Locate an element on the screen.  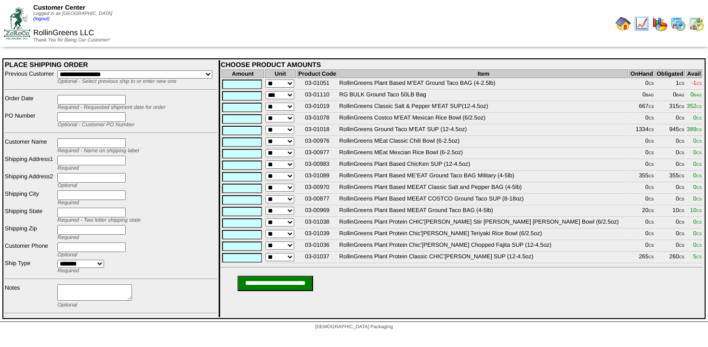
span: 10 is located at coordinates (696, 210).